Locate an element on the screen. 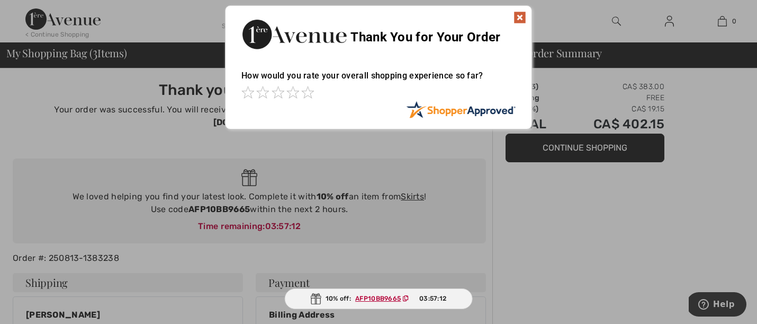 Image resolution: width=757 pixels, height=324 pixels. img: Gift.svg is located at coordinates (316, 298).